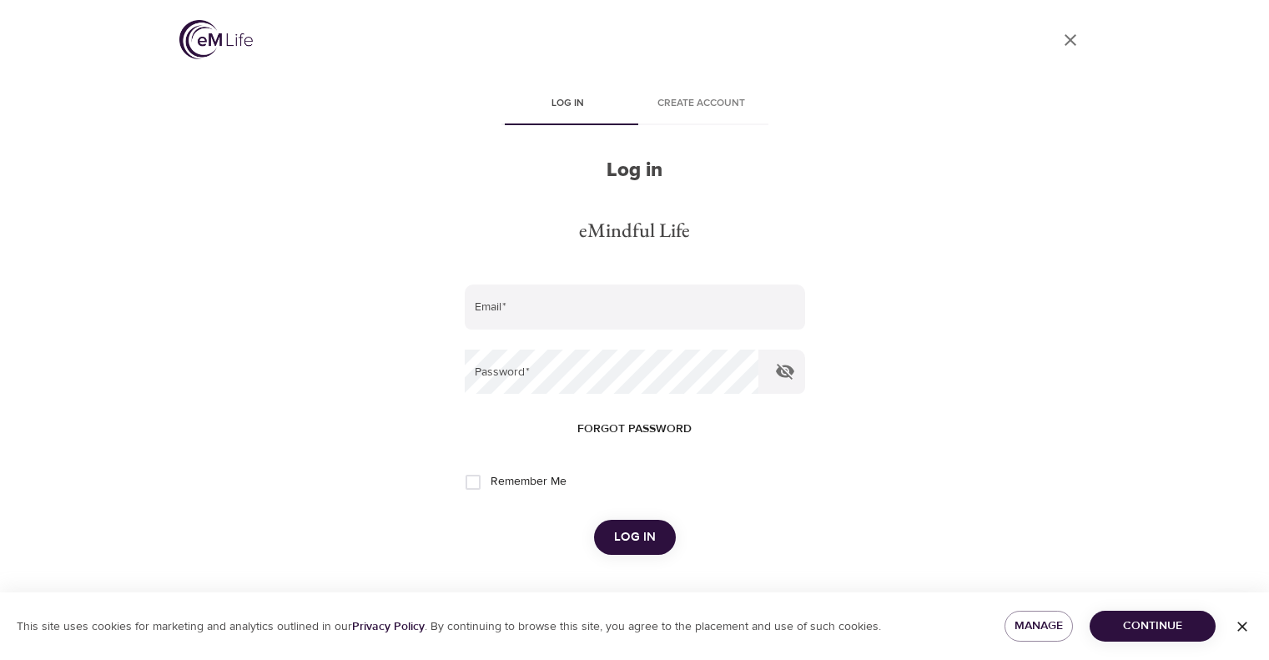  What do you see at coordinates (528, 482) in the screenshot?
I see `span: Remember Me` at bounding box center [528, 482].